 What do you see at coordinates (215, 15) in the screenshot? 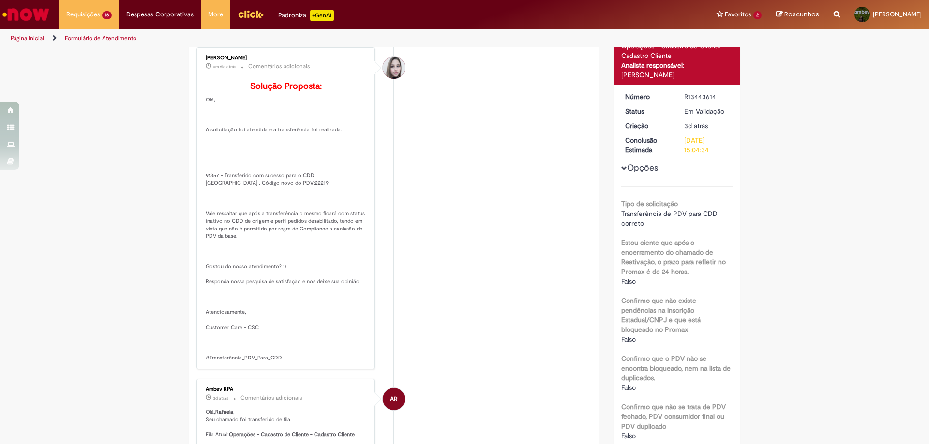
I see `span: More` at bounding box center [215, 15].